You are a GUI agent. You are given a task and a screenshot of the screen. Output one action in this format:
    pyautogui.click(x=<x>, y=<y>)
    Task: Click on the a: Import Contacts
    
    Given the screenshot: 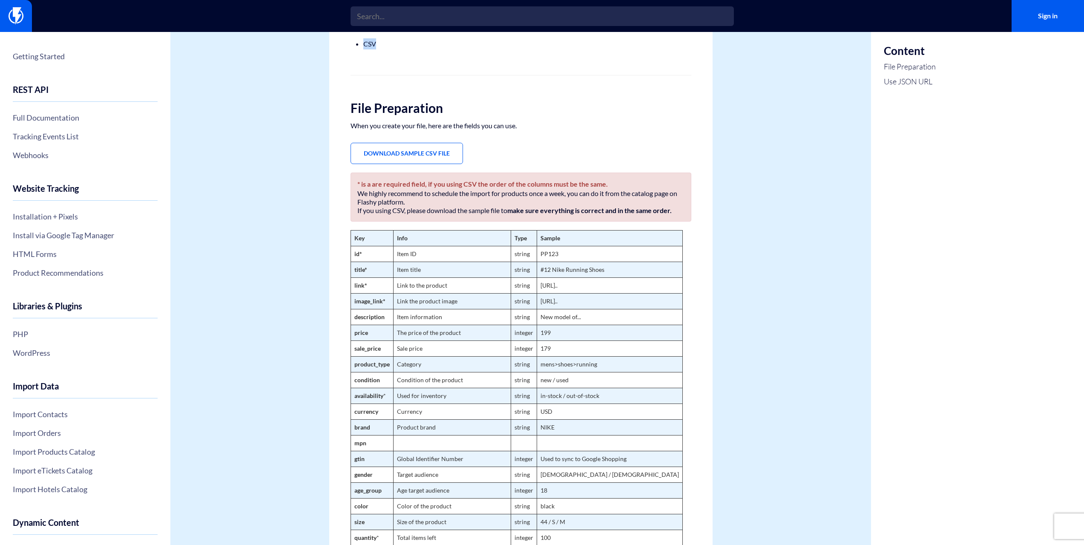 What is the action you would take?
    pyautogui.click(x=85, y=414)
    